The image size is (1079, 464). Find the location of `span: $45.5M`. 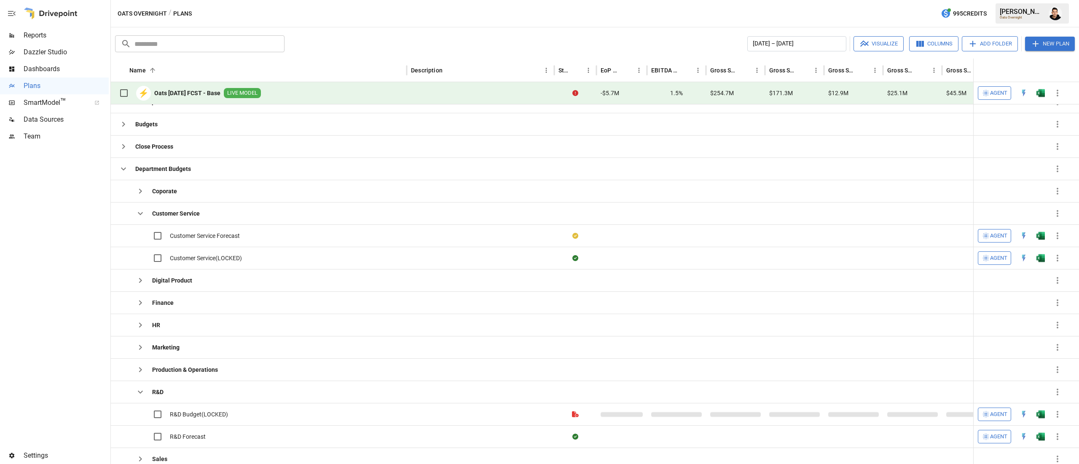

span: $45.5M is located at coordinates (956, 93).